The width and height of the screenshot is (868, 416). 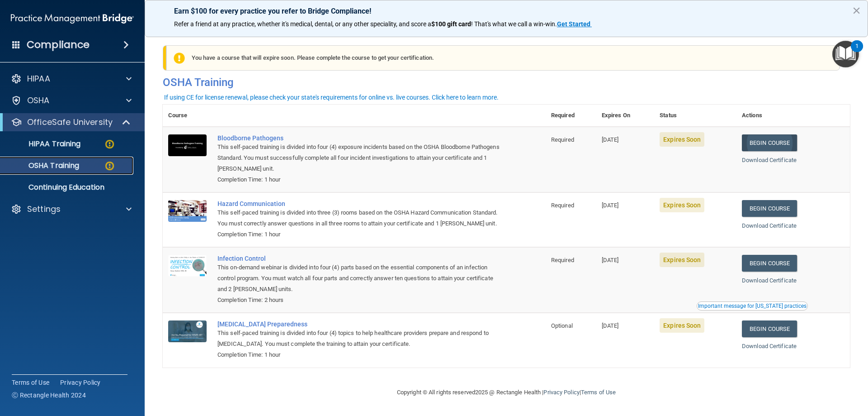 What do you see at coordinates (71, 79) in the screenshot?
I see `a: HIPAA` at bounding box center [71, 79].